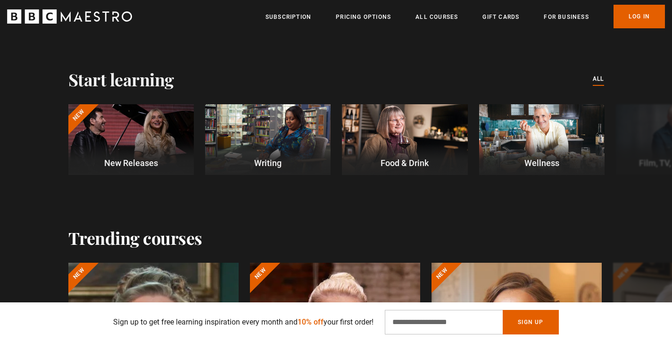 This screenshot has height=342, width=672. Describe the element at coordinates (131, 163) in the screenshot. I see `p: New Releases` at that location.